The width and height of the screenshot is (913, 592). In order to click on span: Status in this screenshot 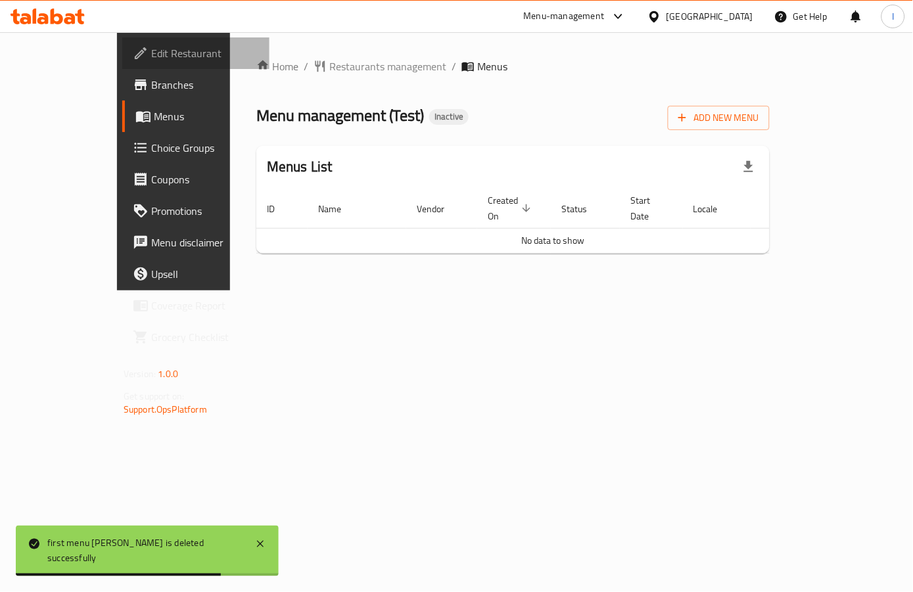, I will do `click(582, 209)`.